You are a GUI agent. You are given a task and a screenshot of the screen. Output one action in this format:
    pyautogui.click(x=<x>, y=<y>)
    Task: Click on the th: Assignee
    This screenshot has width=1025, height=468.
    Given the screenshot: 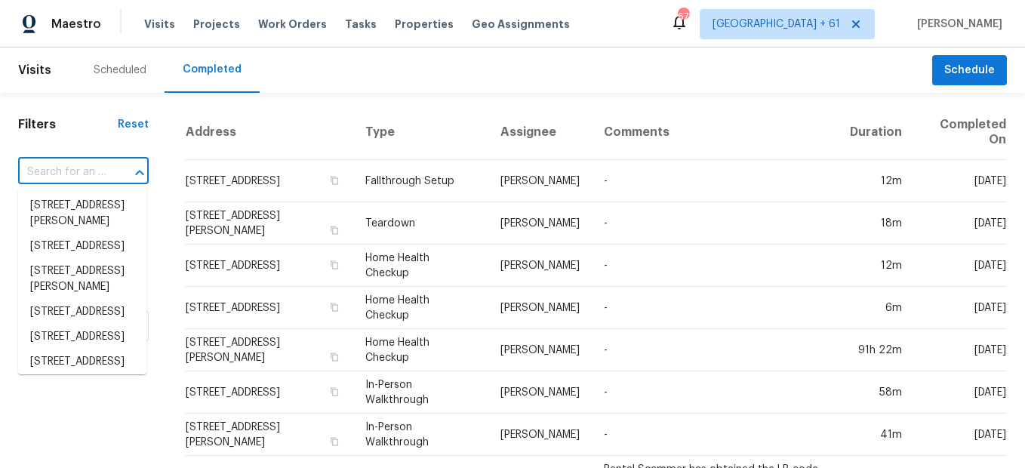 What is the action you would take?
    pyautogui.click(x=540, y=132)
    